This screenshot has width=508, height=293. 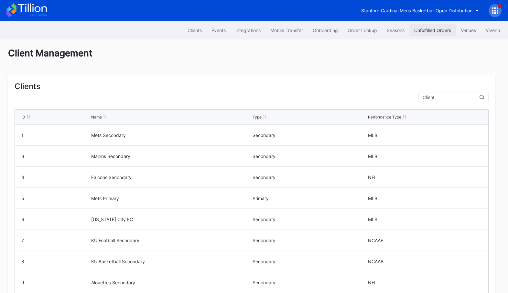 I want to click on a: Vivenu, so click(x=493, y=30).